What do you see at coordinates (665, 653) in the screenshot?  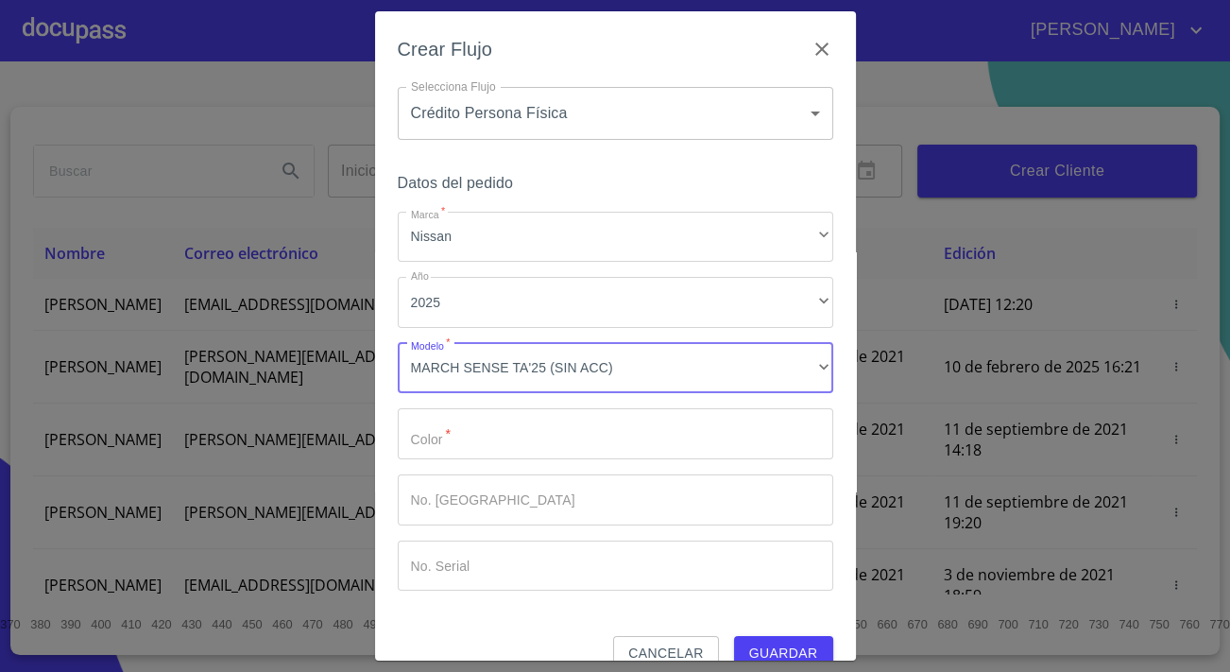 I see `button: Cancelar` at bounding box center [665, 653].